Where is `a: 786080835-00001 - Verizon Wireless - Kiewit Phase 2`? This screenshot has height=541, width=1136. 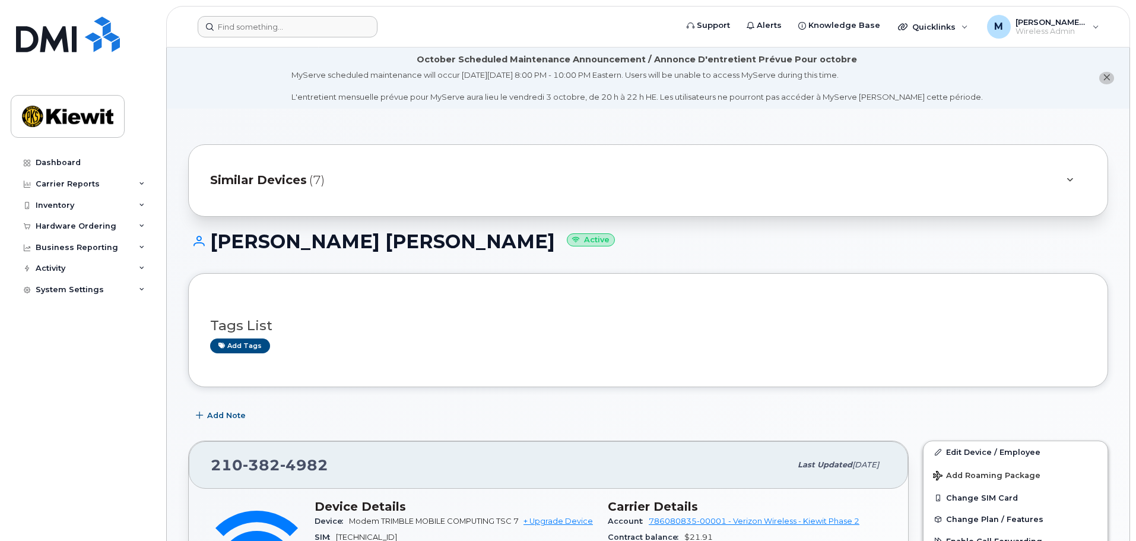 a: 786080835-00001 - Verizon Wireless - Kiewit Phase 2 is located at coordinates (754, 521).